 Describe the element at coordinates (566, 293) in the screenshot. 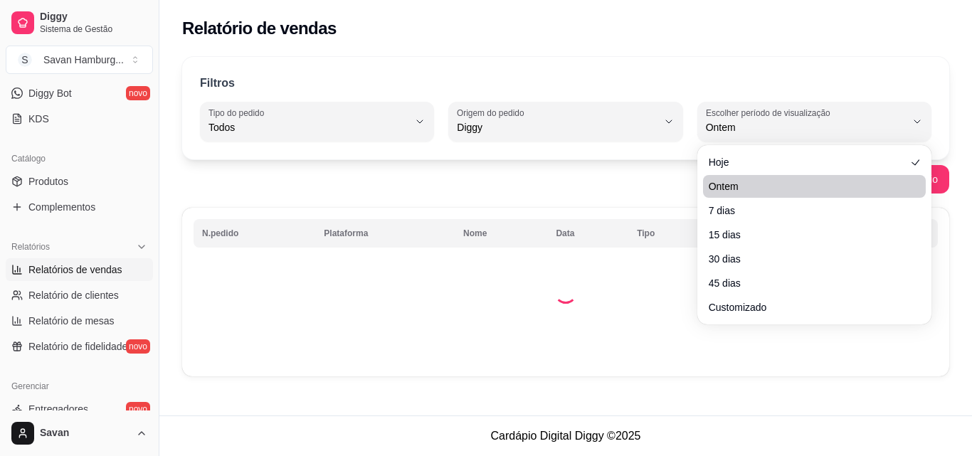

I see `div: Loading` at that location.